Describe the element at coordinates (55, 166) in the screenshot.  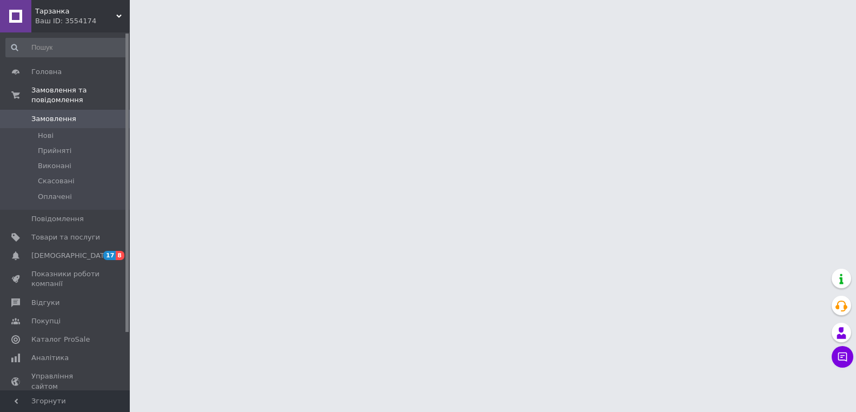
I see `span: Виконані` at that location.